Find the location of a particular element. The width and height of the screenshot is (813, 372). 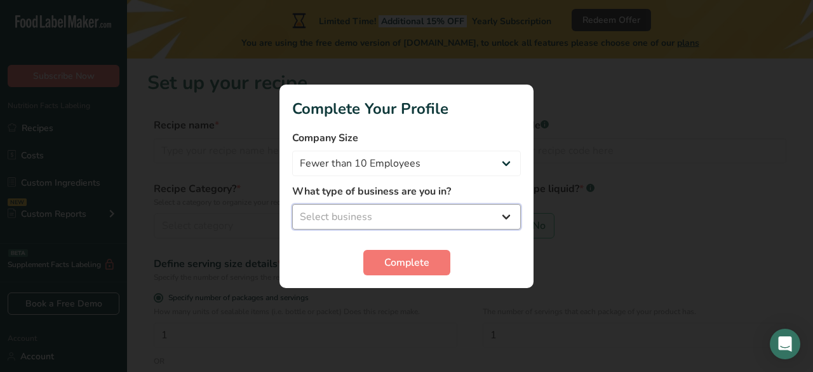

div: Open Intercom Messenger is located at coordinates (785, 344).